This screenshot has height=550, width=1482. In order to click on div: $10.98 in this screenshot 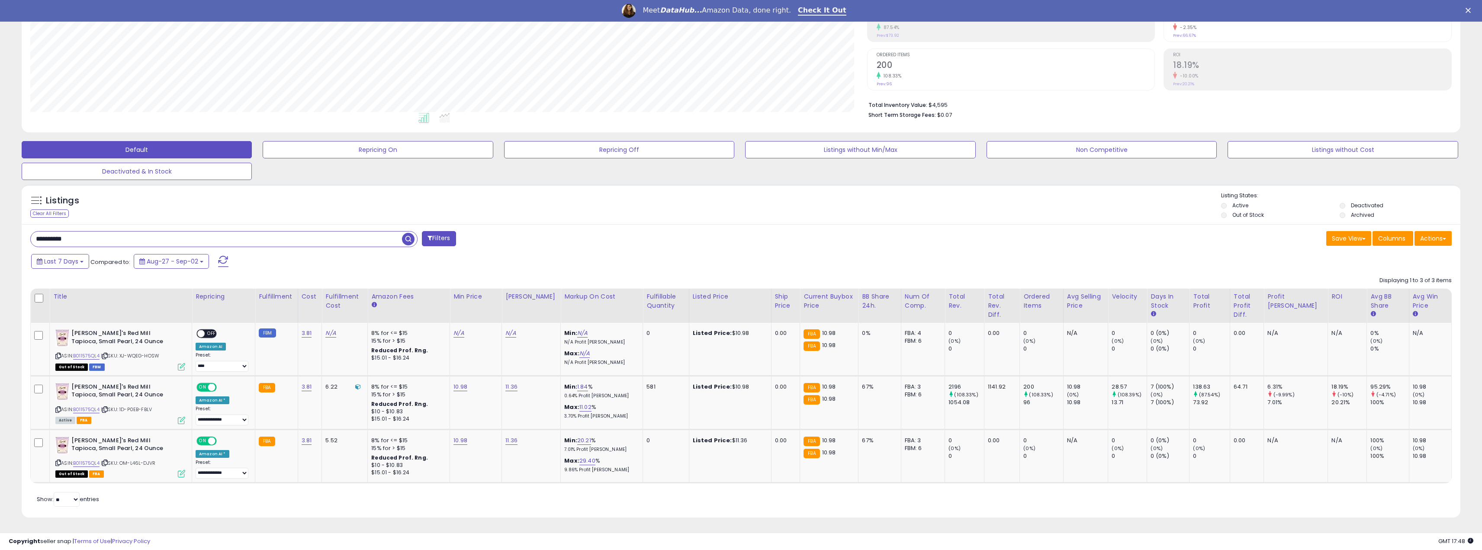, I will do `click(728, 387)`.